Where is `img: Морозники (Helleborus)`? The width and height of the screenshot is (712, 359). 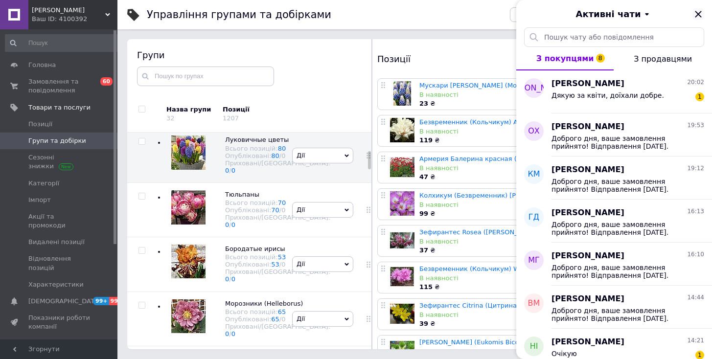 img: Морозники (Helleborus) is located at coordinates (188, 316).